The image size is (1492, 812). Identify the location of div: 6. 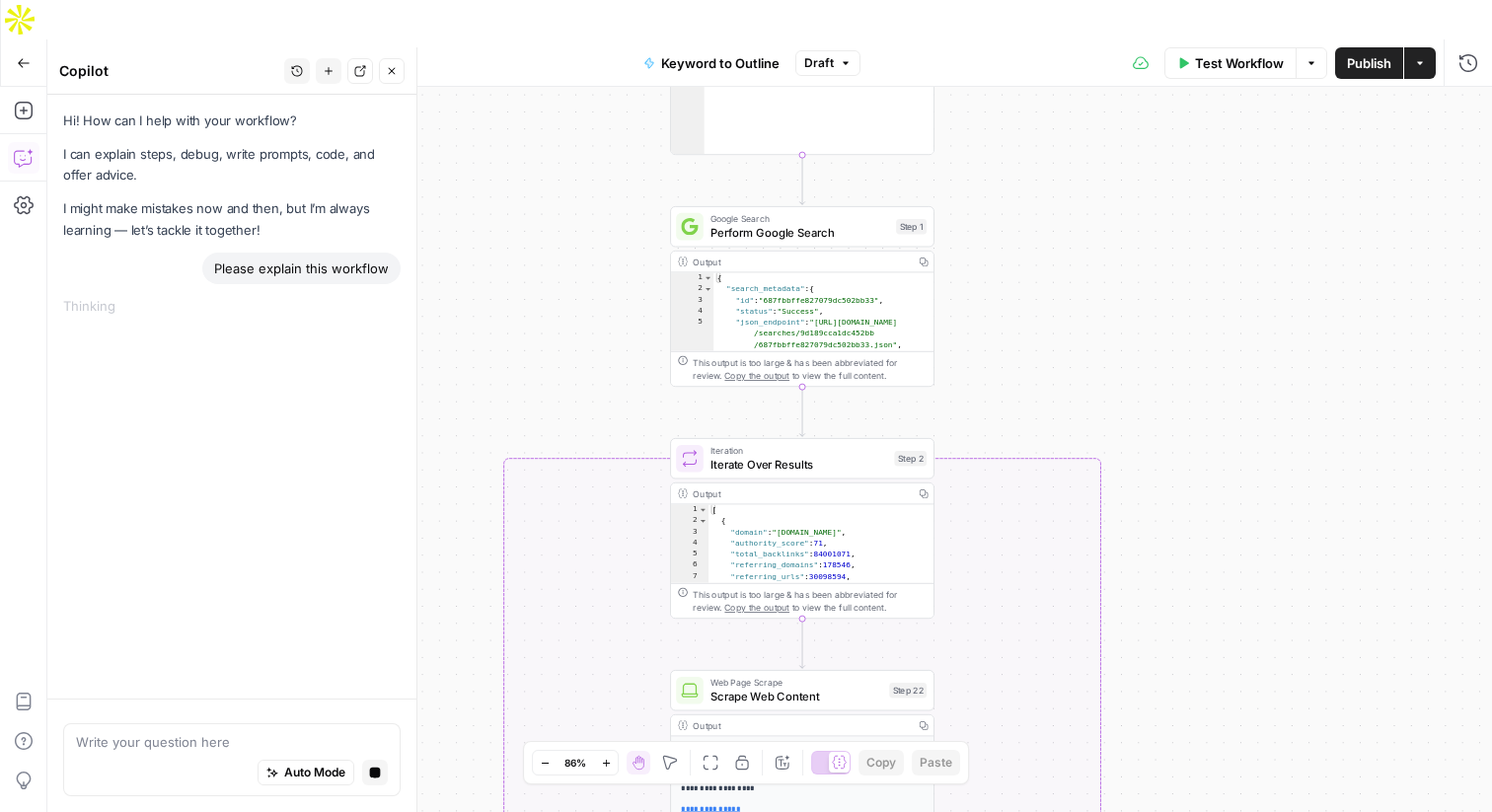
(690, 566).